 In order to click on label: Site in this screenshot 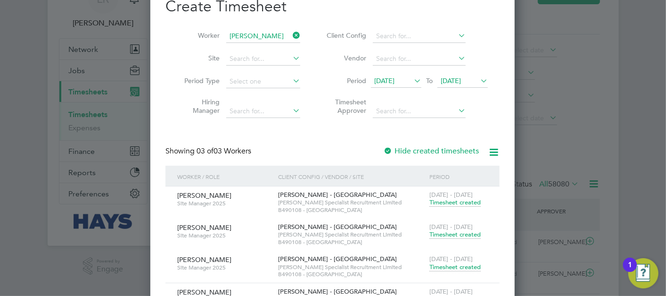, I will do `click(199, 58)`.